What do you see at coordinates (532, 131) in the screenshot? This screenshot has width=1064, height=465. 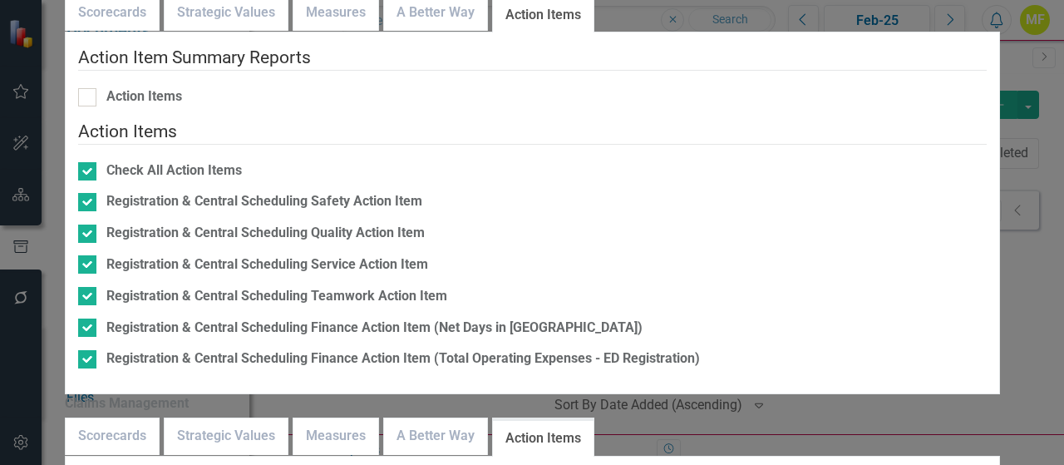 I see `legend: Action Items` at bounding box center [532, 131].